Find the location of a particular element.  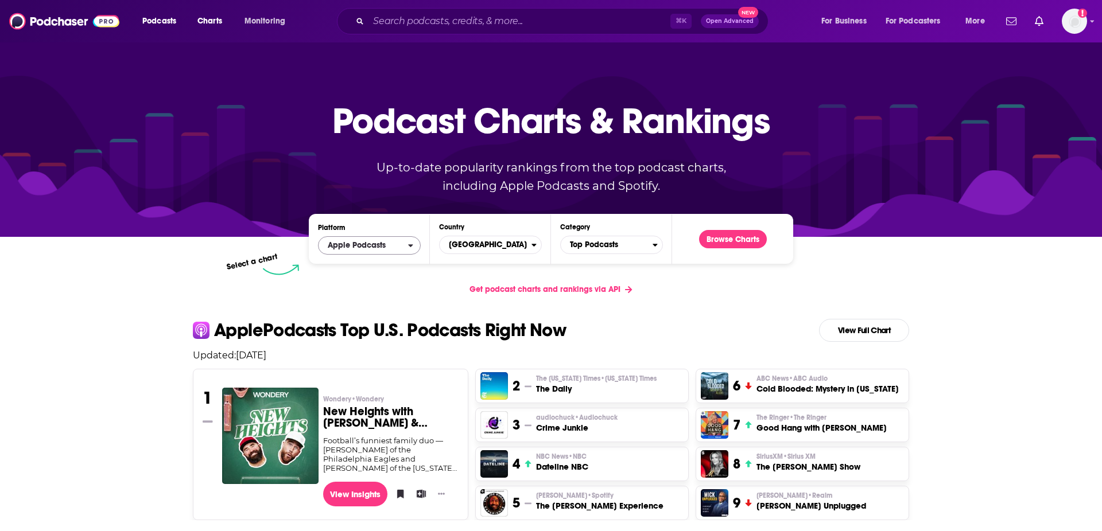

h3: 1 is located at coordinates (207, 398).